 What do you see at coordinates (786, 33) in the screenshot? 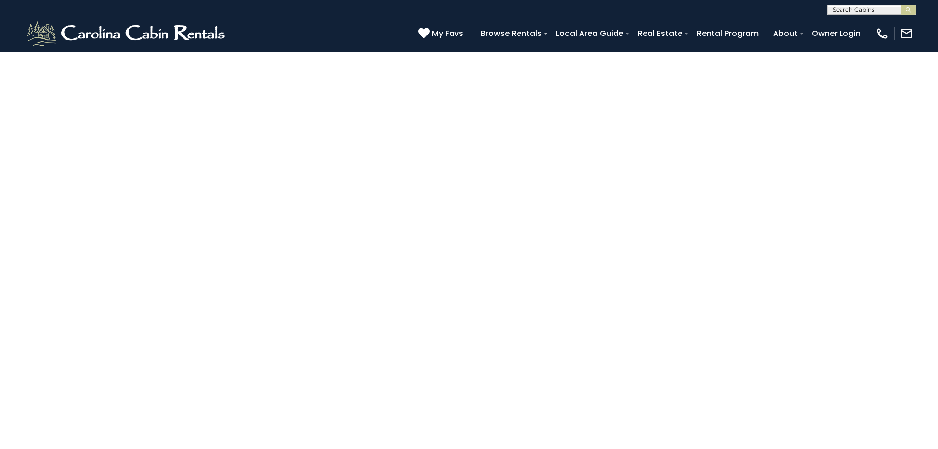
I see `a: About` at bounding box center [786, 33].